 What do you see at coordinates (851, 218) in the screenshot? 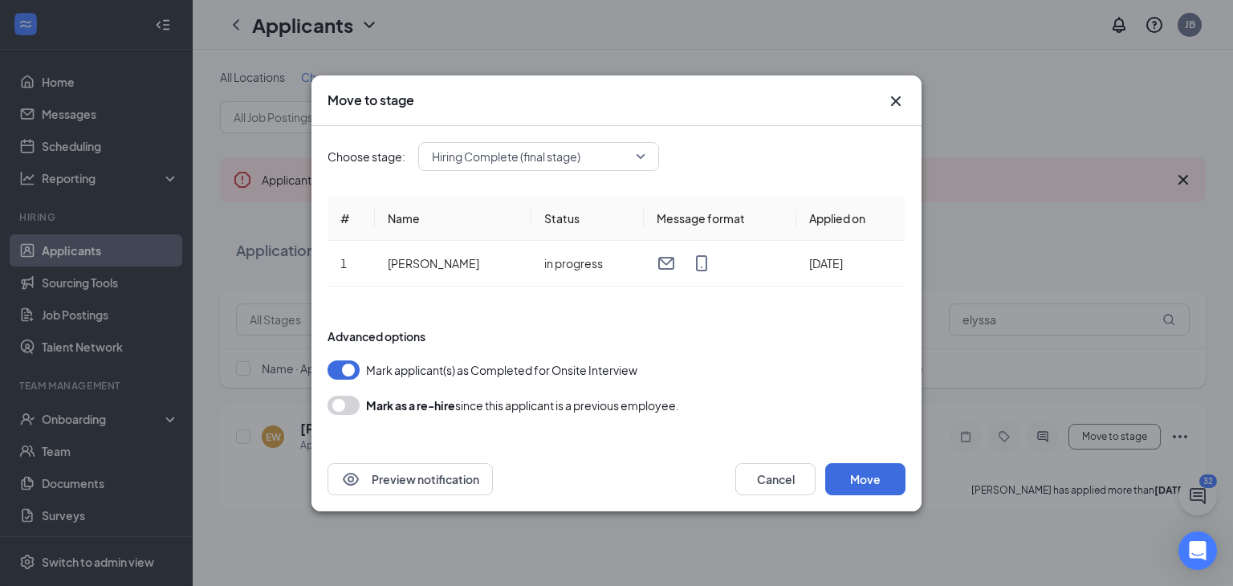
I see `th: Applied on` at bounding box center [851, 218].